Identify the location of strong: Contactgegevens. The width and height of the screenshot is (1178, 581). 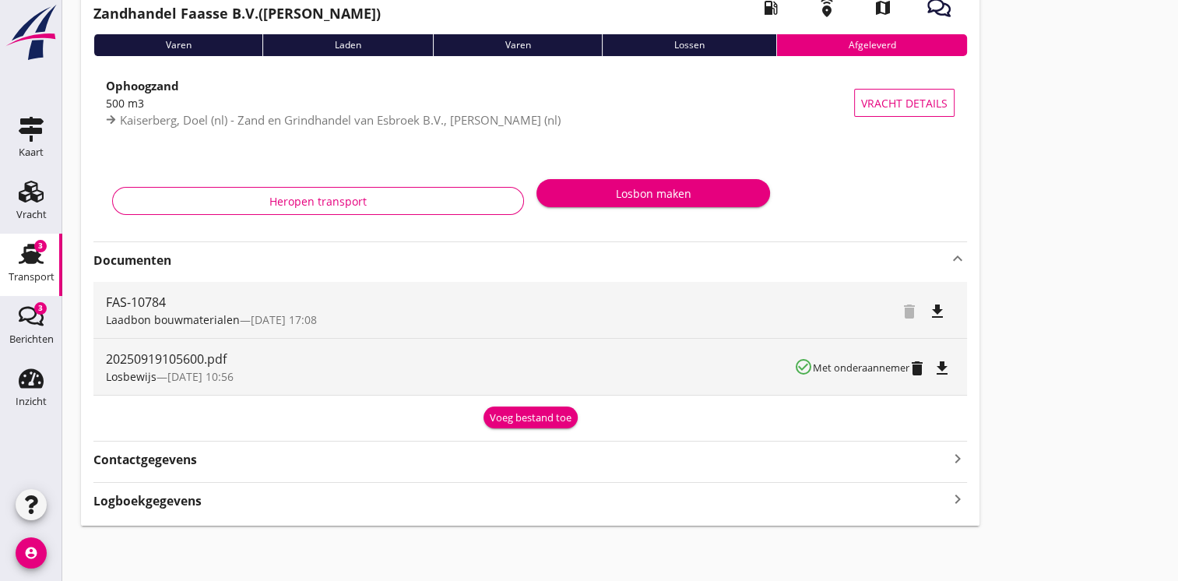
(145, 459).